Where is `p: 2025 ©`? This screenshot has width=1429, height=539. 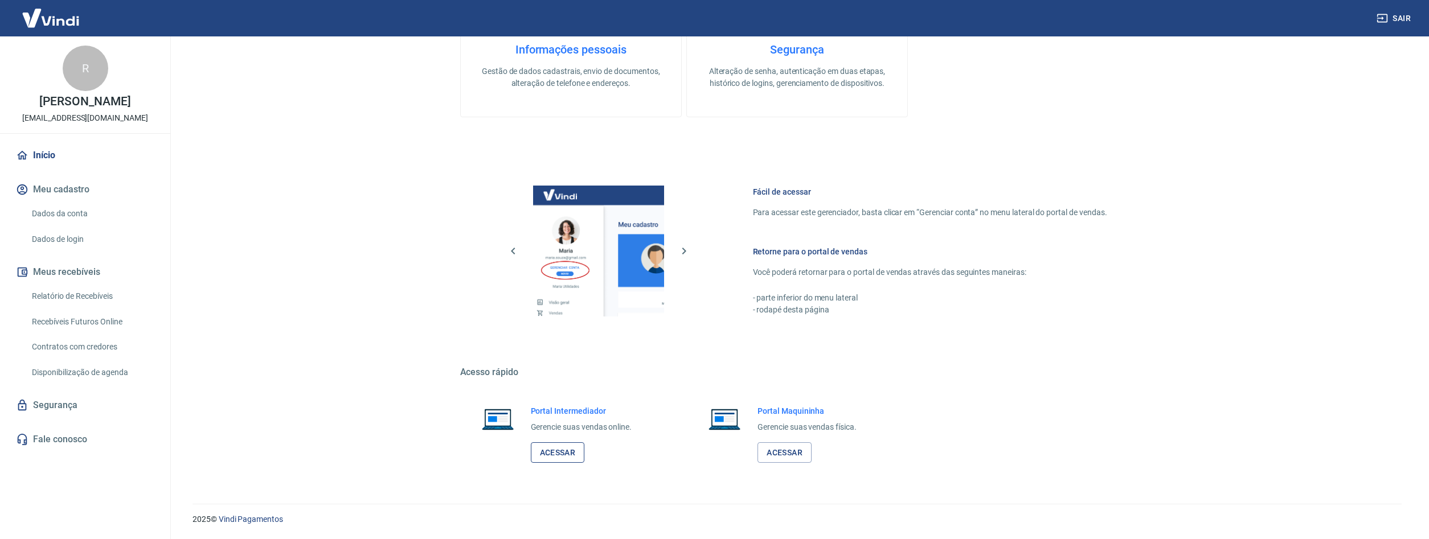
p: 2025 © is located at coordinates (797, 519).